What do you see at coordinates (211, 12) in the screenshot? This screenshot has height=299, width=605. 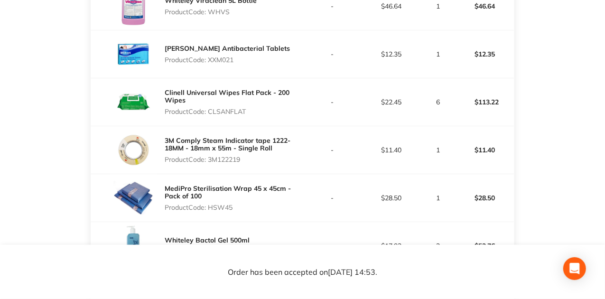 I see `p: Product Code: WHVS` at bounding box center [211, 12].